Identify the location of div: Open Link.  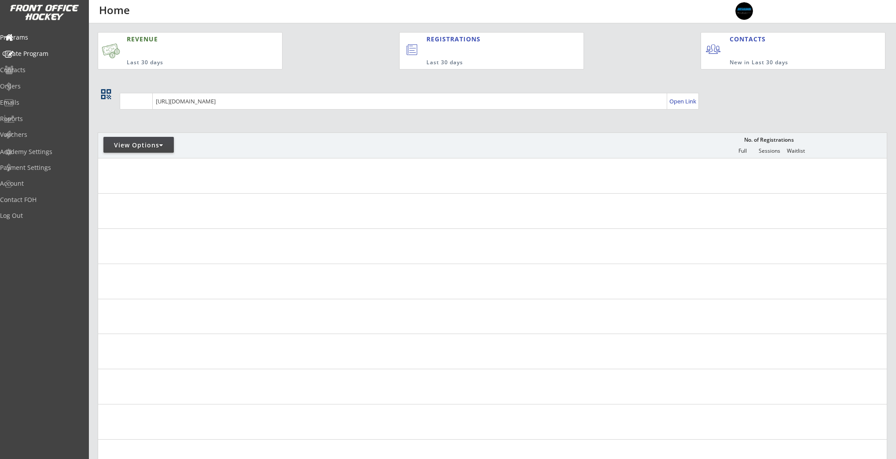
(683, 101).